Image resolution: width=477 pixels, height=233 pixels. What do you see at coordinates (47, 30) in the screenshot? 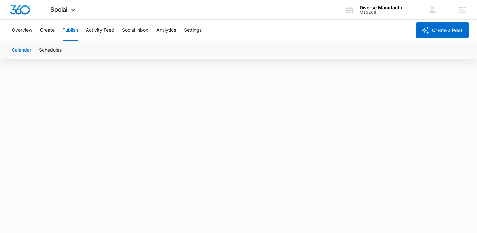
I see `button: Create` at bounding box center [47, 30].